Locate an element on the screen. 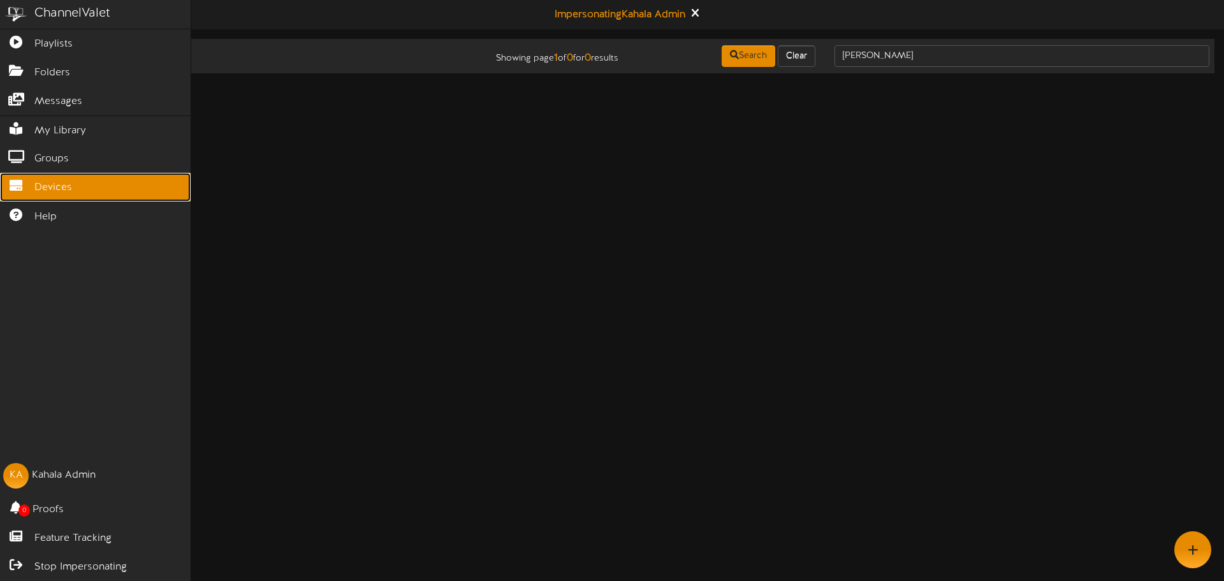 This screenshot has height=581, width=1224. span: 0 is located at coordinates (24, 510).